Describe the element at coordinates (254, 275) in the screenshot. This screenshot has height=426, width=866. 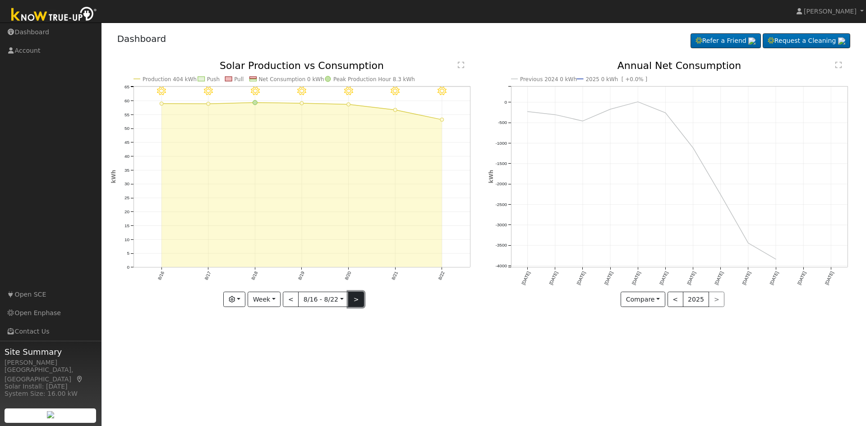
I see `text: 8/18` at that location.